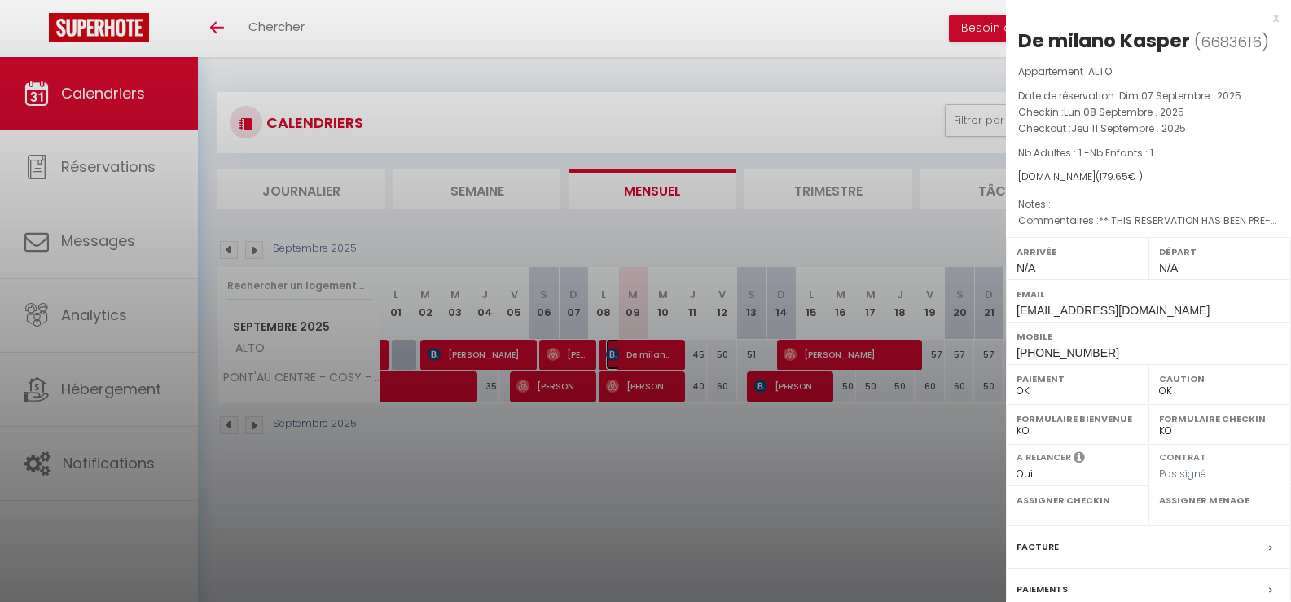  Describe the element at coordinates (37, 31) in the screenshot. I see `button: Ouvrir le widget de chat LiveChat` at that location.